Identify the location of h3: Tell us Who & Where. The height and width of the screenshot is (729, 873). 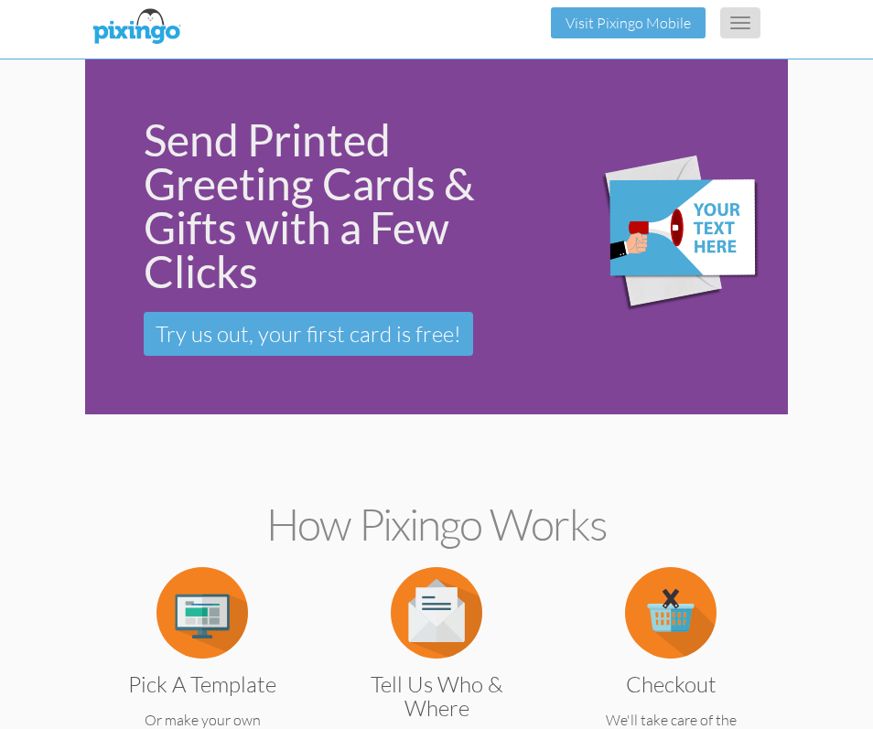
(435, 696).